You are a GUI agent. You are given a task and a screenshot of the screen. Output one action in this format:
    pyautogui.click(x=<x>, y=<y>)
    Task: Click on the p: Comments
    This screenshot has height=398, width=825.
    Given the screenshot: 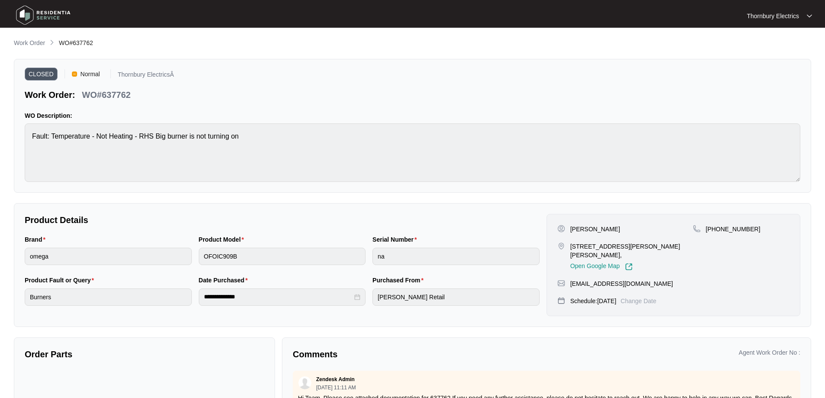 What is the action you would take?
    pyautogui.click(x=417, y=354)
    